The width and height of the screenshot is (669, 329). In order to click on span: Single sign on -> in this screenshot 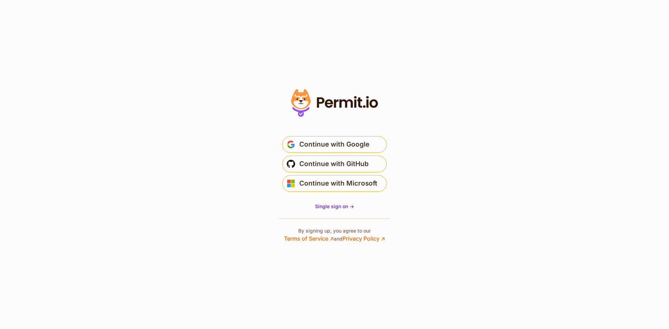, I will do `click(334, 206)`.